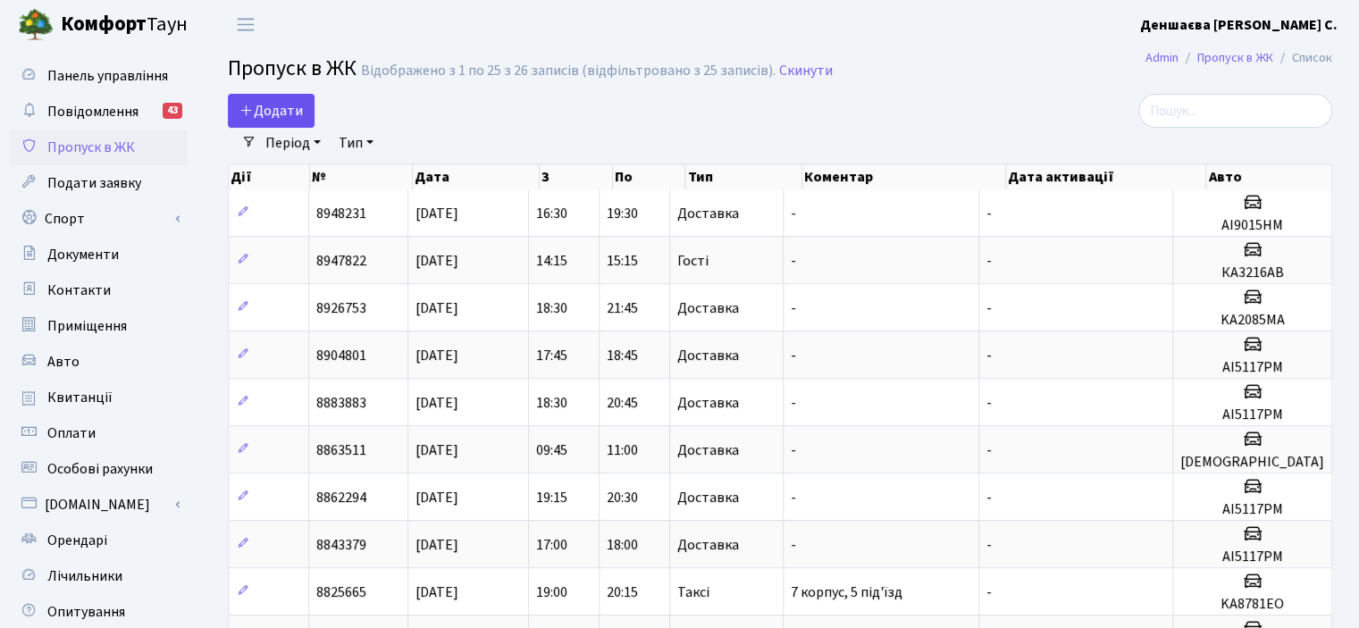  I want to click on nav: breadcrumb, so click(1238, 58).